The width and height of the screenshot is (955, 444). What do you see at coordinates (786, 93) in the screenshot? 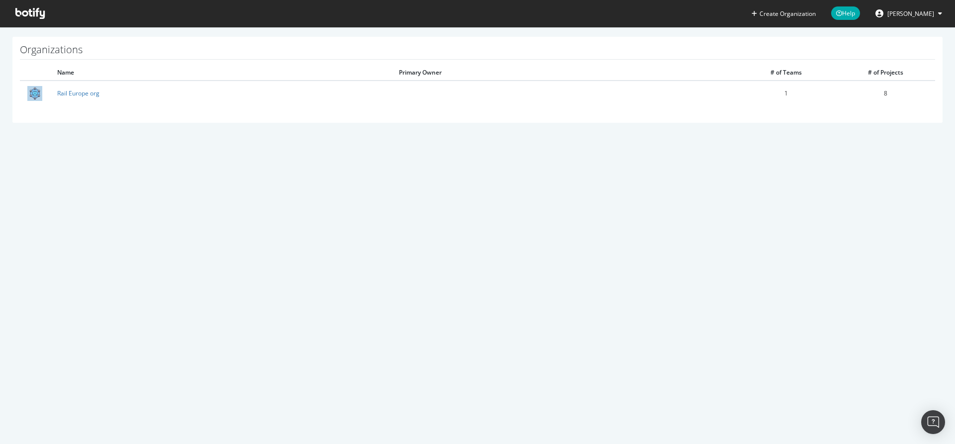
I see `td: 1` at bounding box center [786, 93].